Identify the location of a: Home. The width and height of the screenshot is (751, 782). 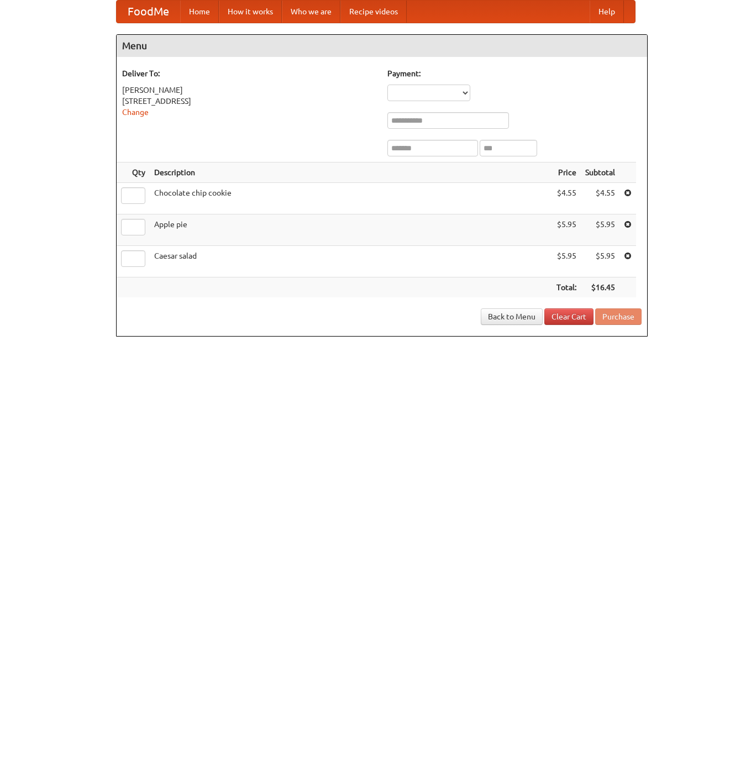
(200, 12).